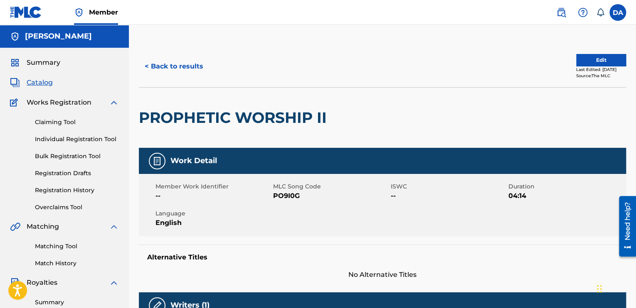 The image size is (636, 308). Describe the element at coordinates (79, 12) in the screenshot. I see `img: Top Rightsholder` at that location.